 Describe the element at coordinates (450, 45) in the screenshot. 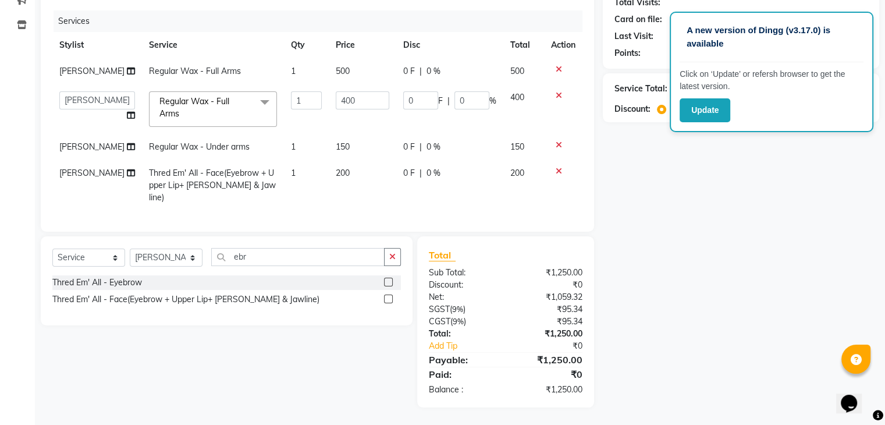

I see `th: Disc` at that location.